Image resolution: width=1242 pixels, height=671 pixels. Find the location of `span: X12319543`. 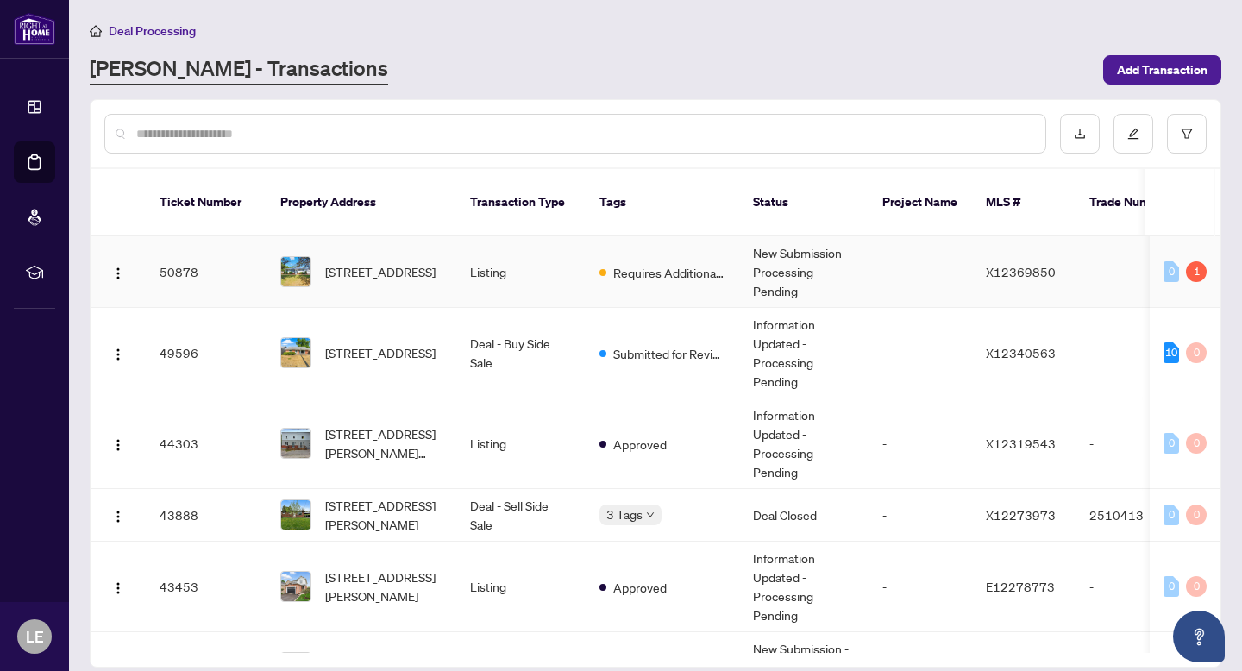

span: X12319543 is located at coordinates (1020, 443).